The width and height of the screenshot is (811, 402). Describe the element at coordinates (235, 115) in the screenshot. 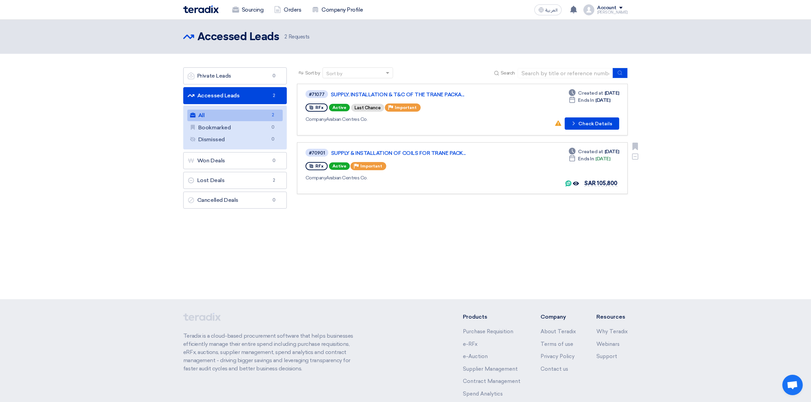

I see `a: All` at that location.